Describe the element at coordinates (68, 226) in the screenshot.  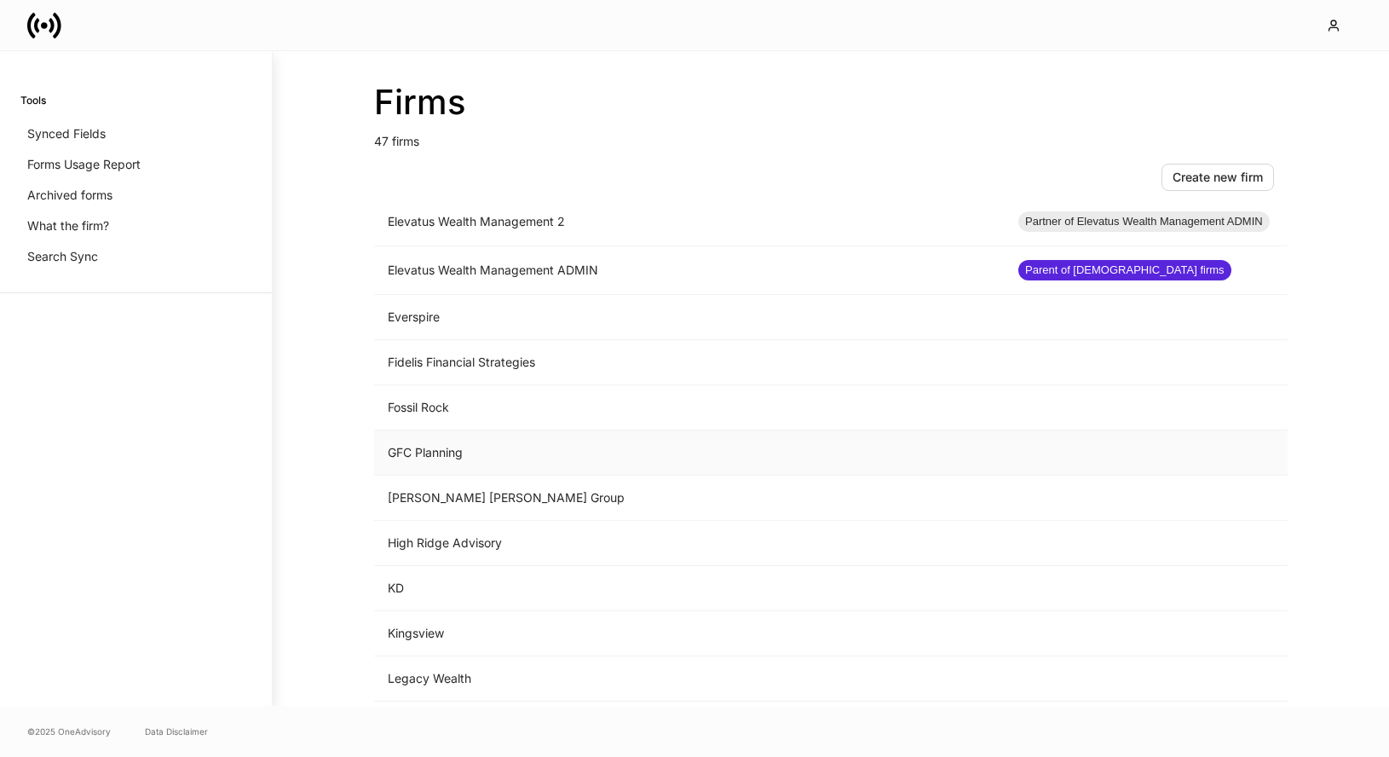
I see `p: What the firm?` at that location.